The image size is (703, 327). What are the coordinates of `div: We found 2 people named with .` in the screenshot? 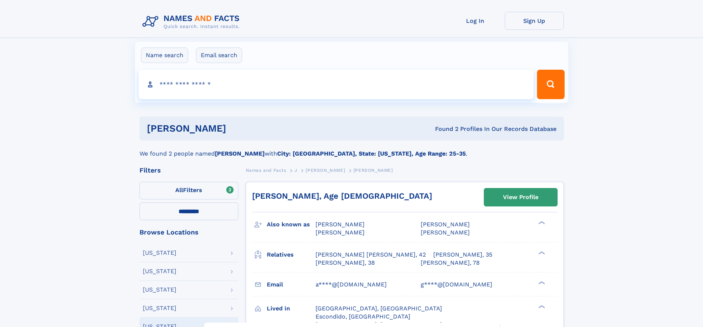 It's located at (352, 149).